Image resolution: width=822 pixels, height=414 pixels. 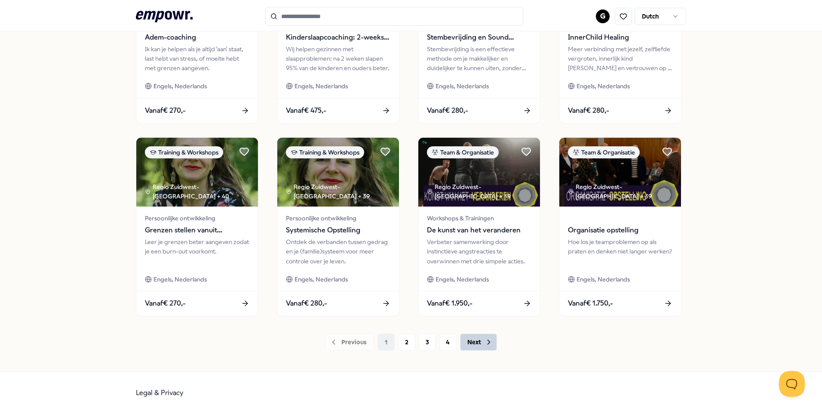 What do you see at coordinates (620, 37) in the screenshot?
I see `span: InnerChild Healing` at bounding box center [620, 37].